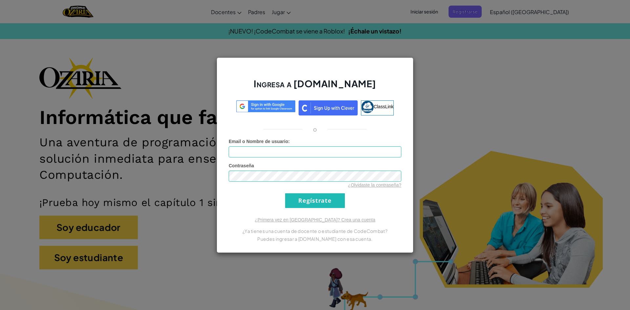  What do you see at coordinates (374, 185) in the screenshot?
I see `a: ¿Olvidaste la contraseña?` at bounding box center [374, 185].